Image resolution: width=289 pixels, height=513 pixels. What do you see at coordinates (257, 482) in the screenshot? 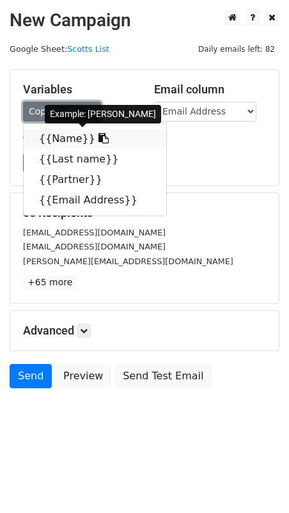
I see `div: Chat Widget` at bounding box center [257, 482].